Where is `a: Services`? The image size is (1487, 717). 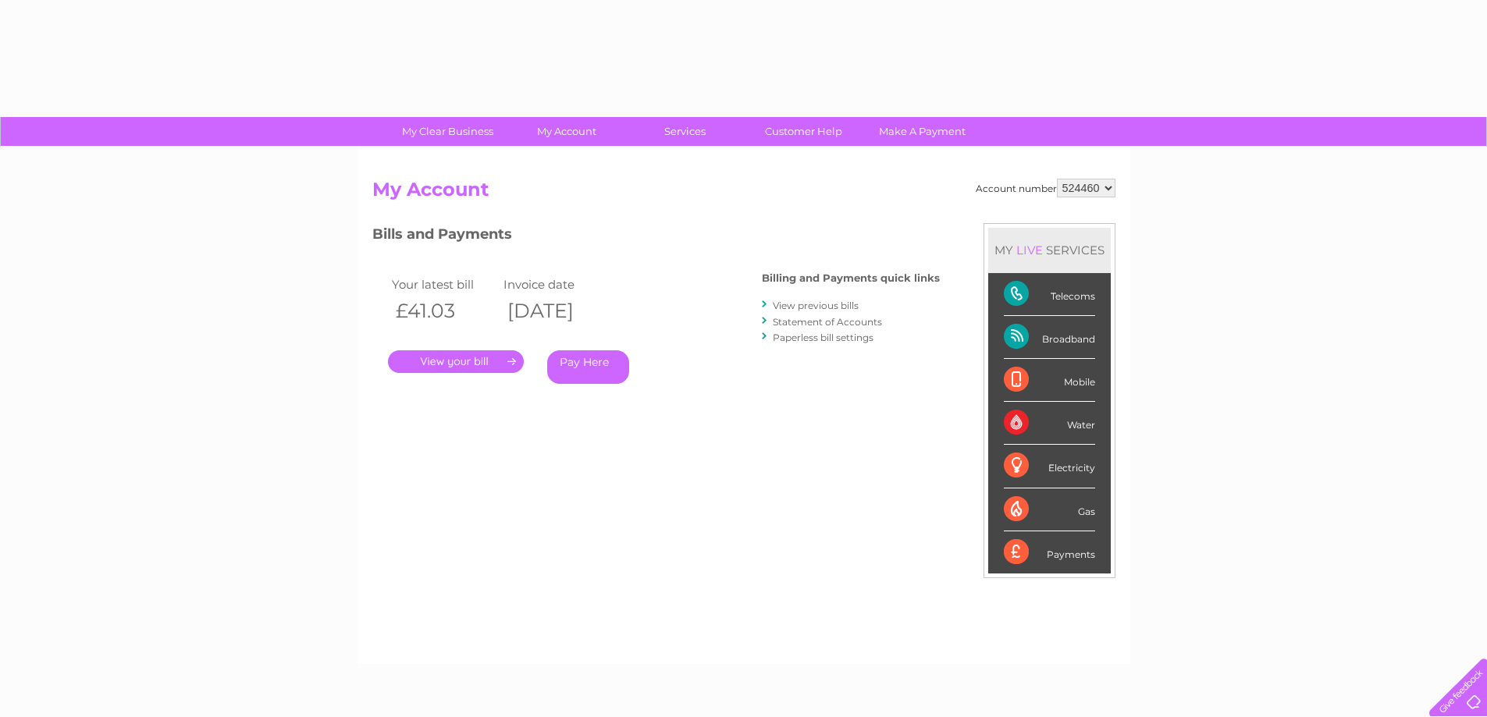 a: Services is located at coordinates (685, 131).